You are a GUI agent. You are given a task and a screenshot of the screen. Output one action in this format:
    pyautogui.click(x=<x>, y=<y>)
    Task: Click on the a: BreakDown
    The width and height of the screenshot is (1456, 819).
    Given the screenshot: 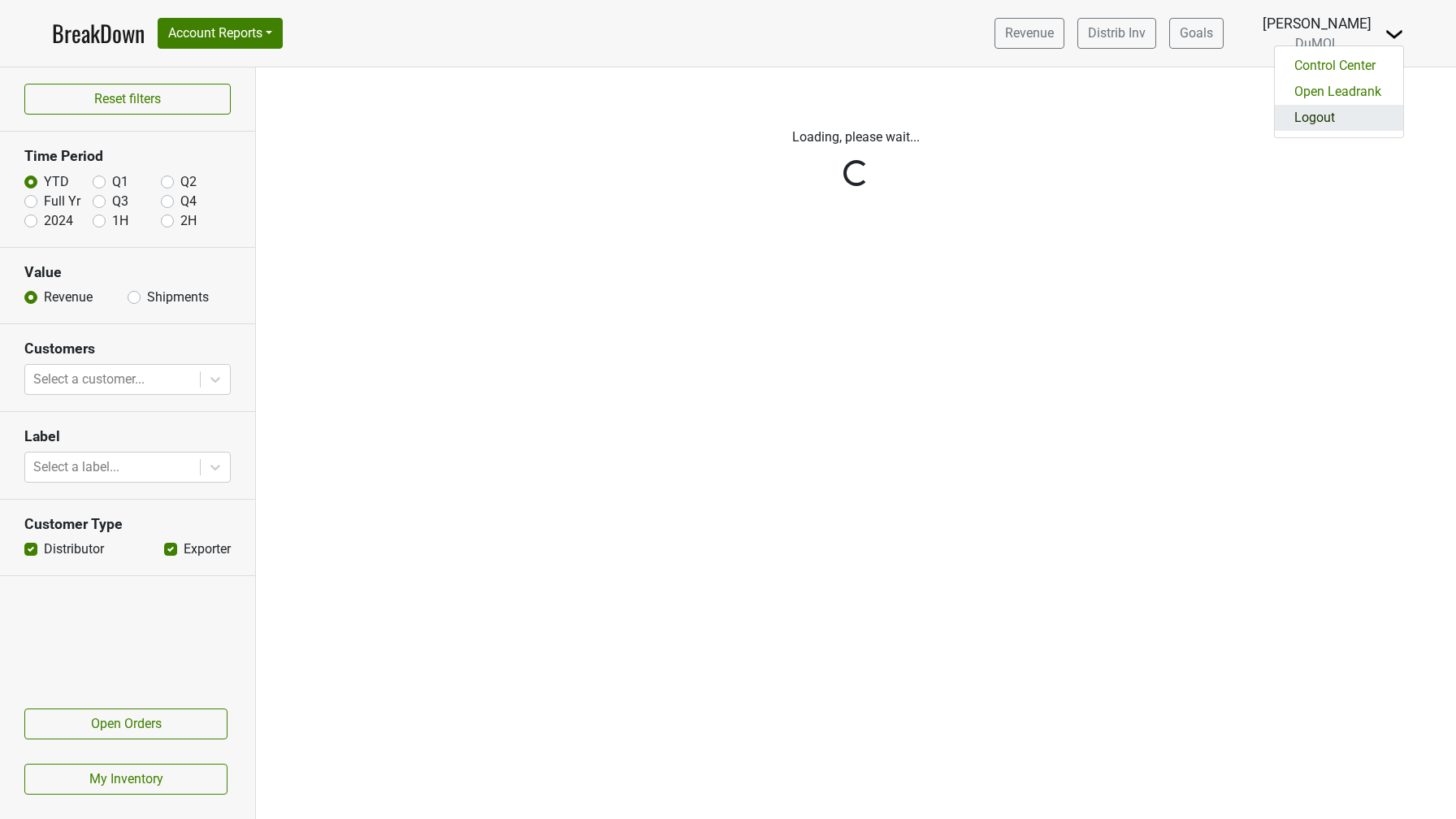 What is the action you would take?
    pyautogui.click(x=98, y=33)
    